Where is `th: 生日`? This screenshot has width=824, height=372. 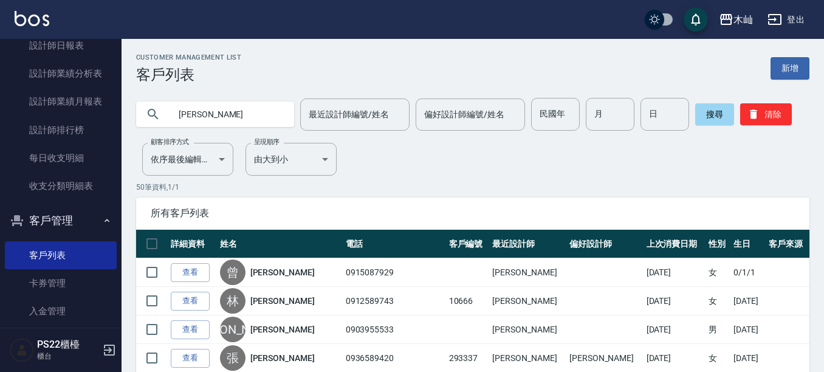 th: 生日 is located at coordinates (748, 244).